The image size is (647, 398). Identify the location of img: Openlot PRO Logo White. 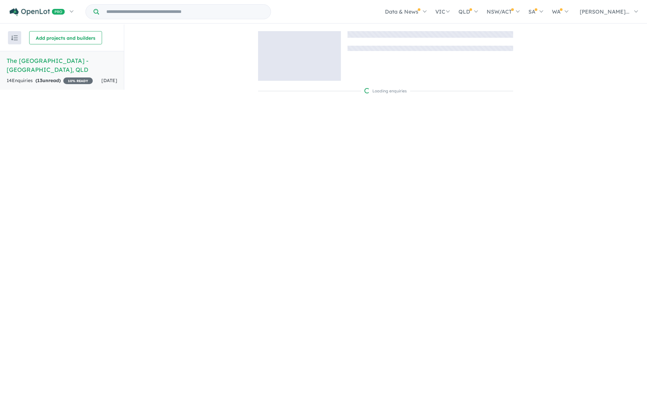
(37, 12).